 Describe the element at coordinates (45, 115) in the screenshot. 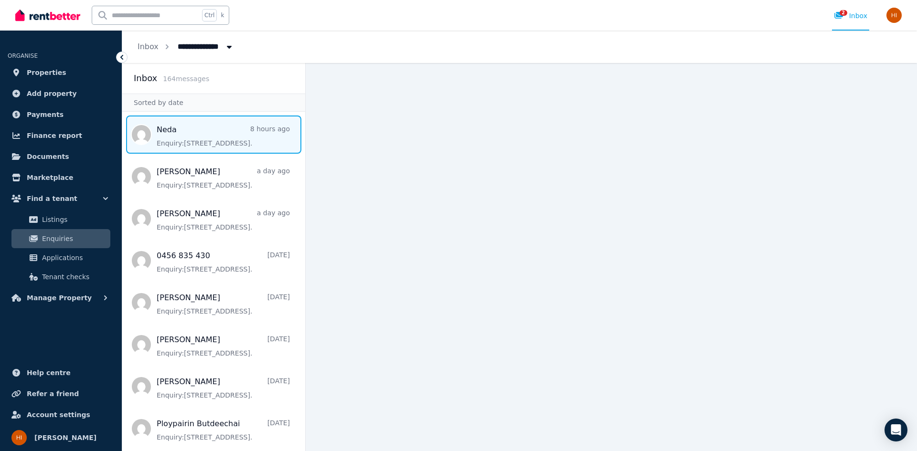

I see `span: Payments` at that location.